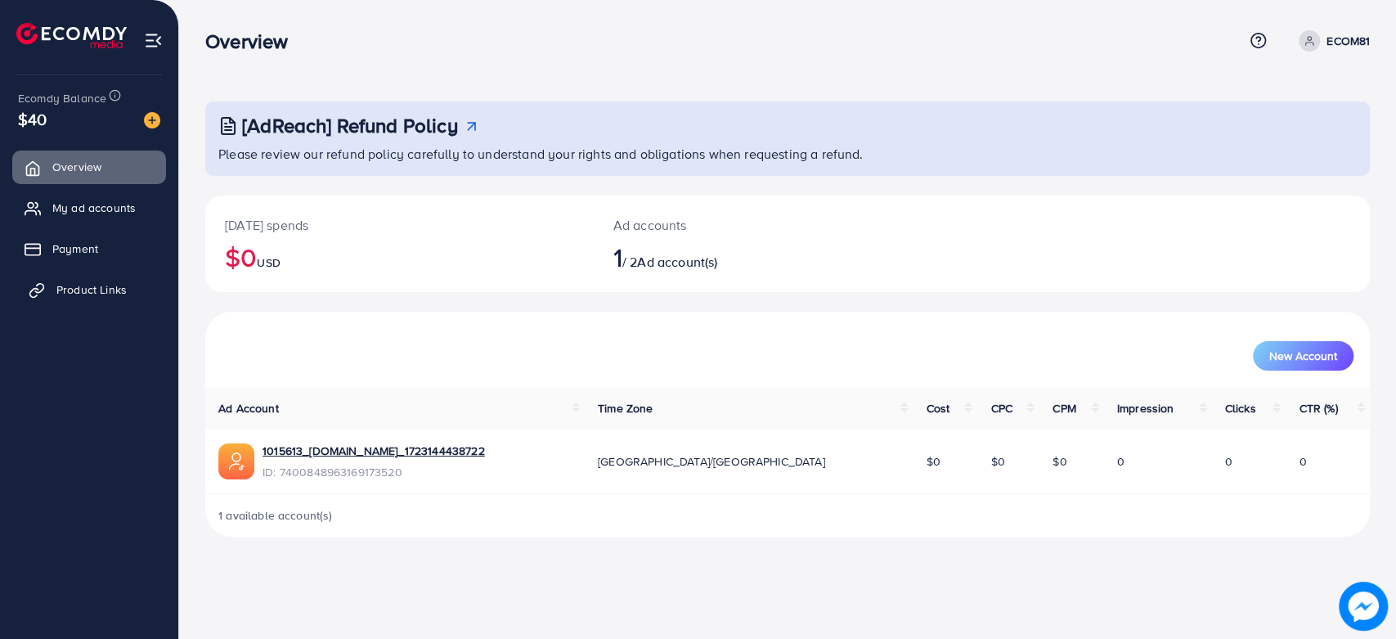 The image size is (1396, 639). What do you see at coordinates (276, 515) in the screenshot?
I see `span: 1 available account(s)` at bounding box center [276, 515].